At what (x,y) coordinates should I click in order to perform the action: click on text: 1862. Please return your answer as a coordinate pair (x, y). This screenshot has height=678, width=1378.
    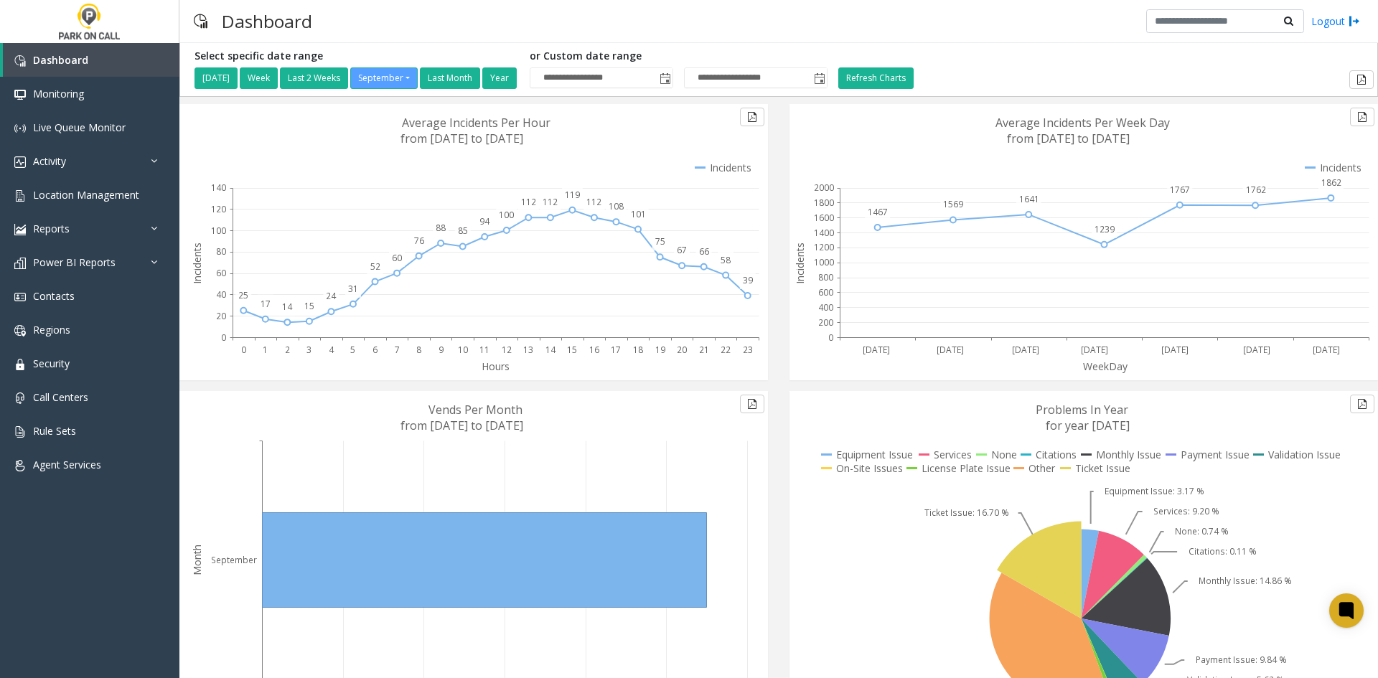
    Looking at the image, I should click on (1331, 182).